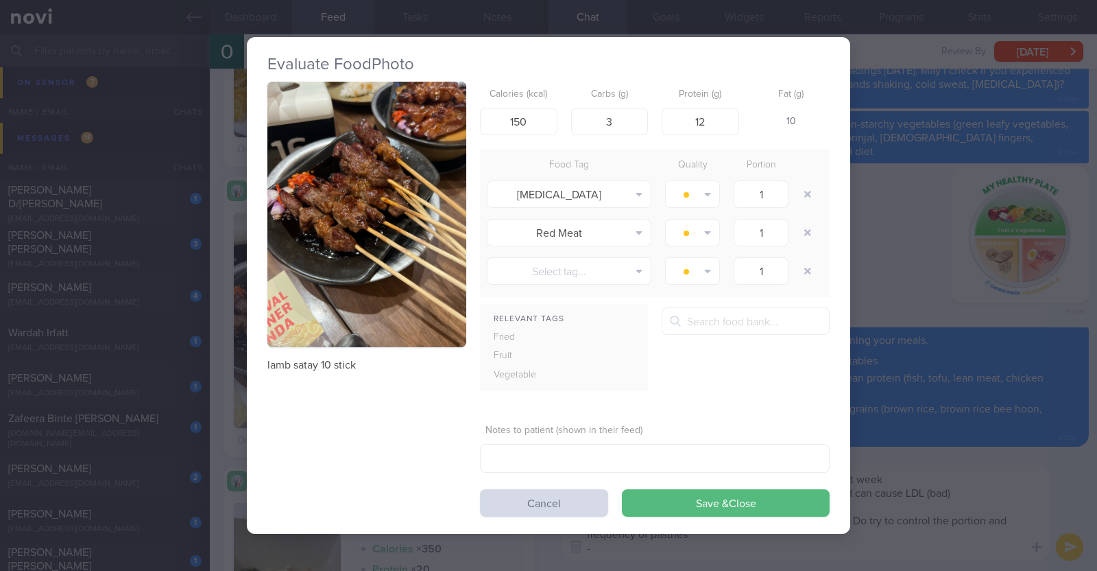 Image resolution: width=1097 pixels, height=571 pixels. Describe the element at coordinates (549, 64) in the screenshot. I see `h2: Evaluate Food Photo` at that location.